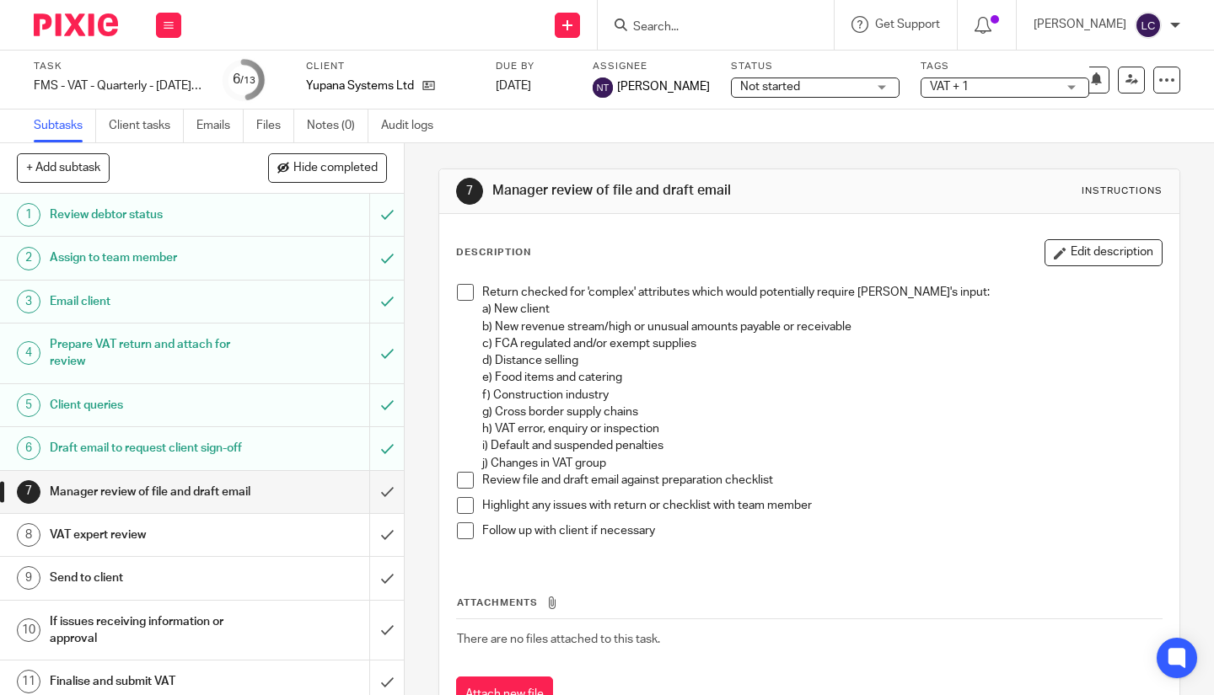 This screenshot has width=1214, height=695. Describe the element at coordinates (151, 448) in the screenshot. I see `h1: Draft email to request client sign-off` at that location.